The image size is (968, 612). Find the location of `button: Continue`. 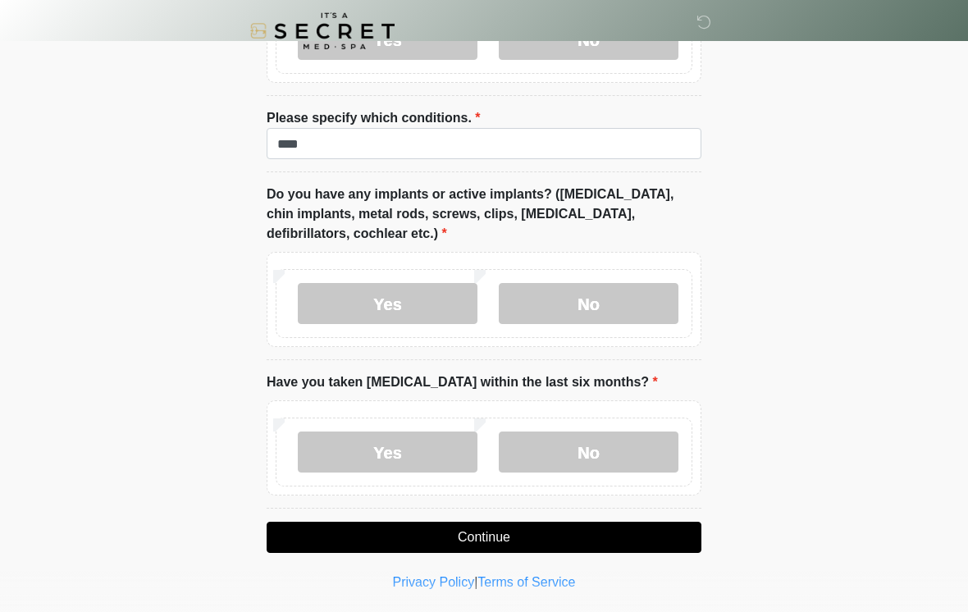

button: Continue is located at coordinates (484, 538).